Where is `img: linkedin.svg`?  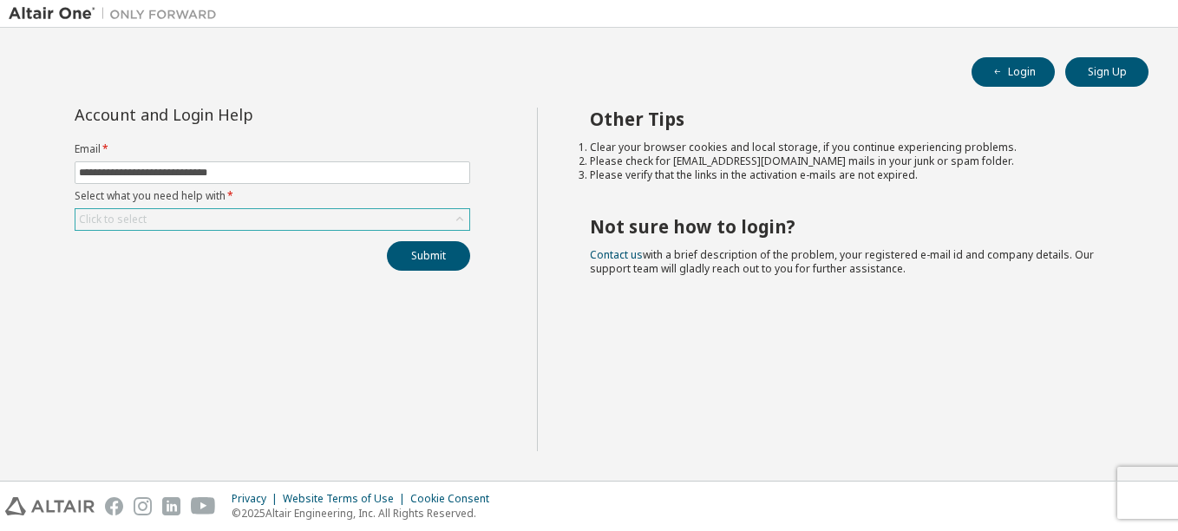 img: linkedin.svg is located at coordinates (171, 506).